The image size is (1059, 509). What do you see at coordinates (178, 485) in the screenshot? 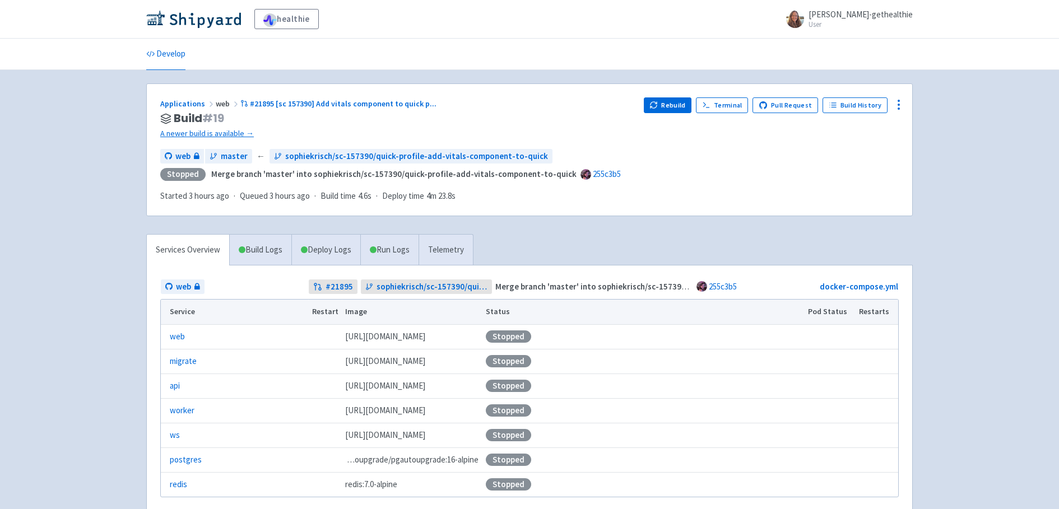
I see `a: redis` at bounding box center [178, 485].